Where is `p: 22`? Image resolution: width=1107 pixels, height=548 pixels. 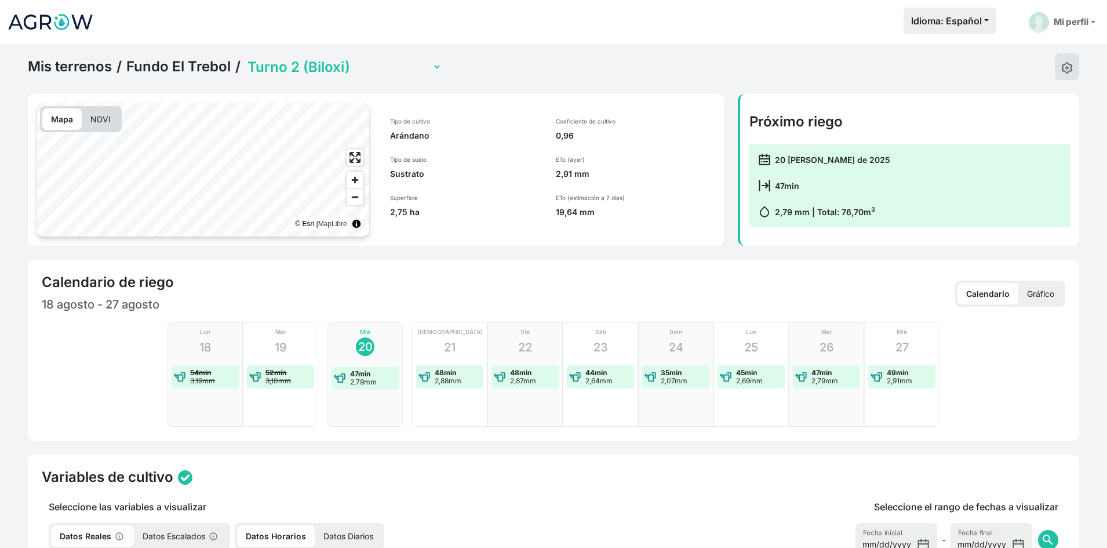
p: 22 is located at coordinates (525, 347).